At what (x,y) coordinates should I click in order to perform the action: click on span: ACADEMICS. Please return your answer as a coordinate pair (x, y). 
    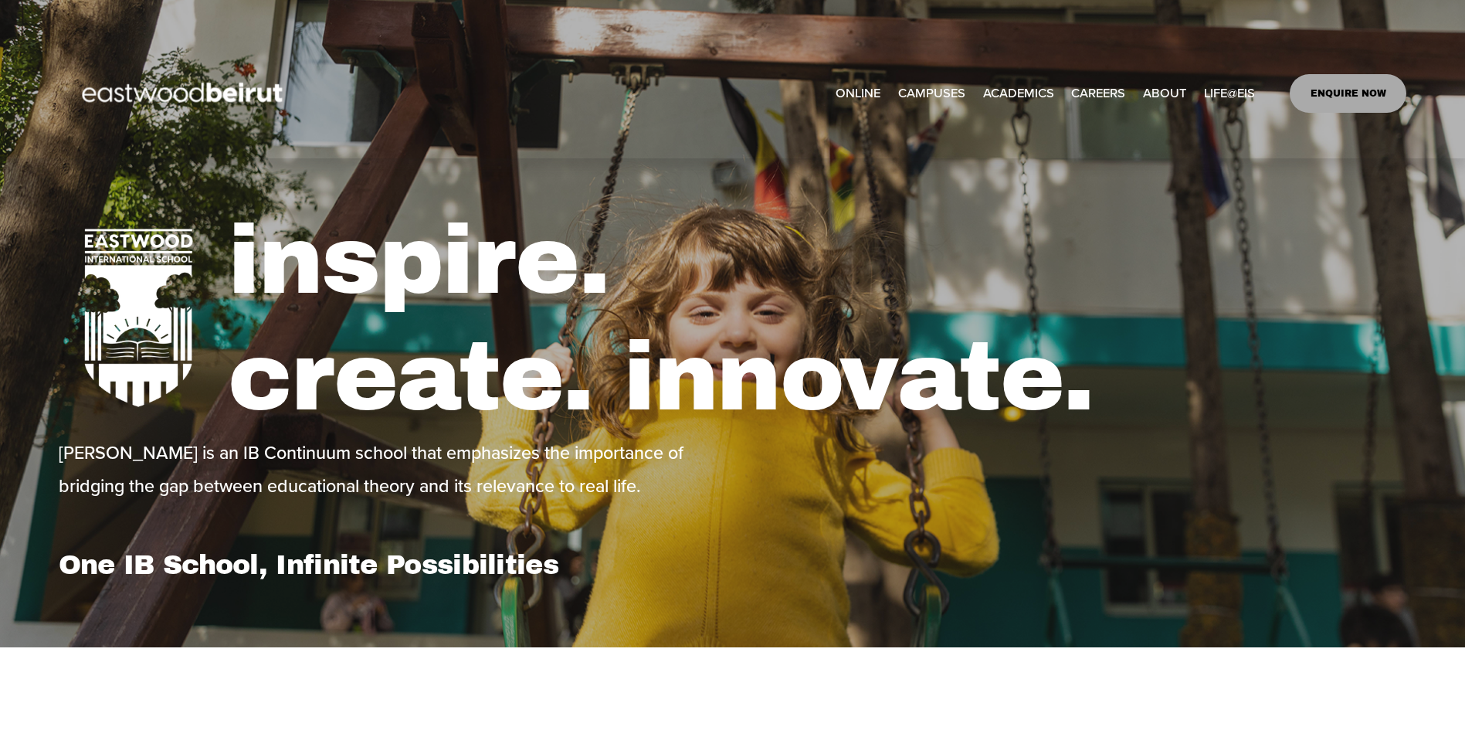
    Looking at the image, I should click on (1019, 93).